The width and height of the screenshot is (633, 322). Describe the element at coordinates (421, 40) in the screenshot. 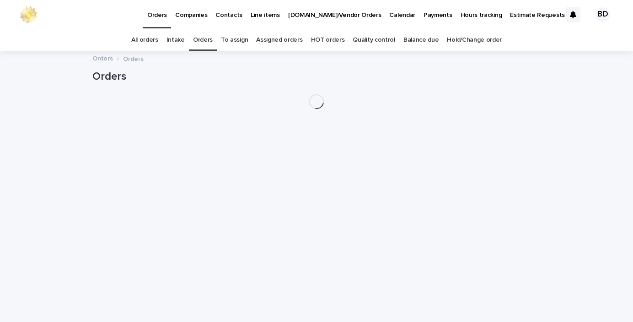

I see `a: Balance due` at that location.